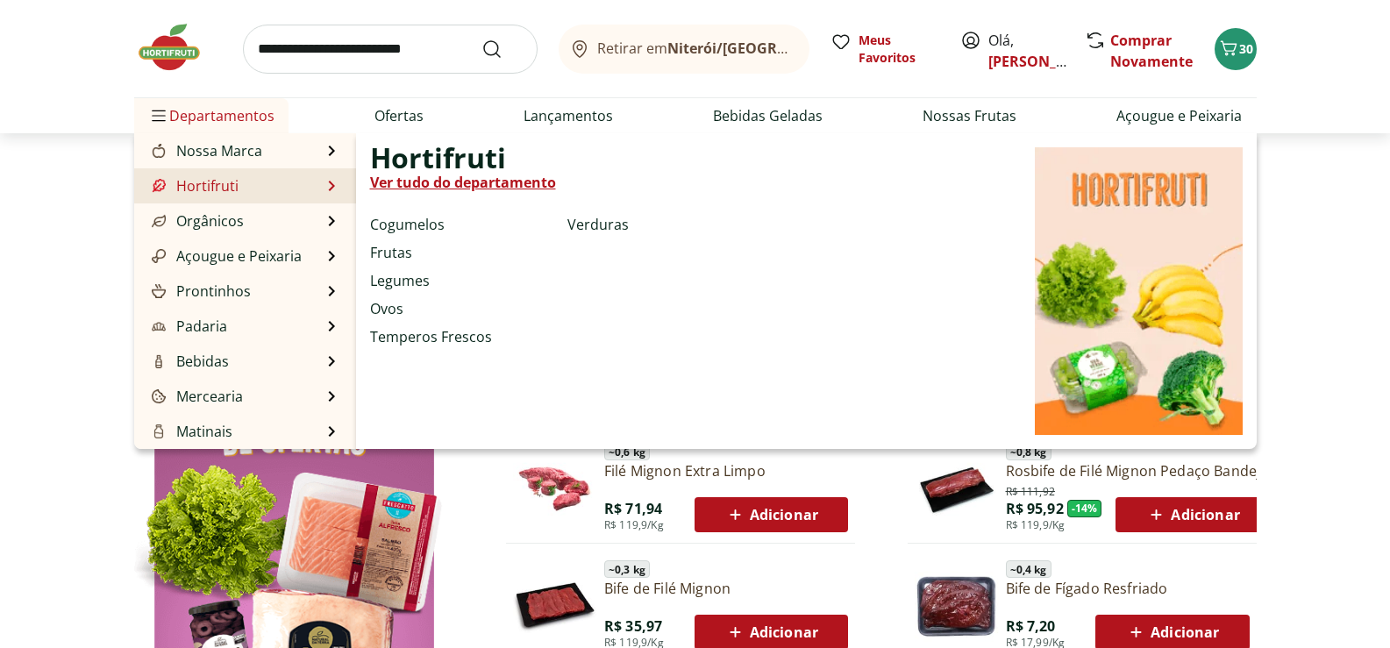  What do you see at coordinates (1151, 51) in the screenshot?
I see `a: Comprar Novamente` at bounding box center [1151, 51].